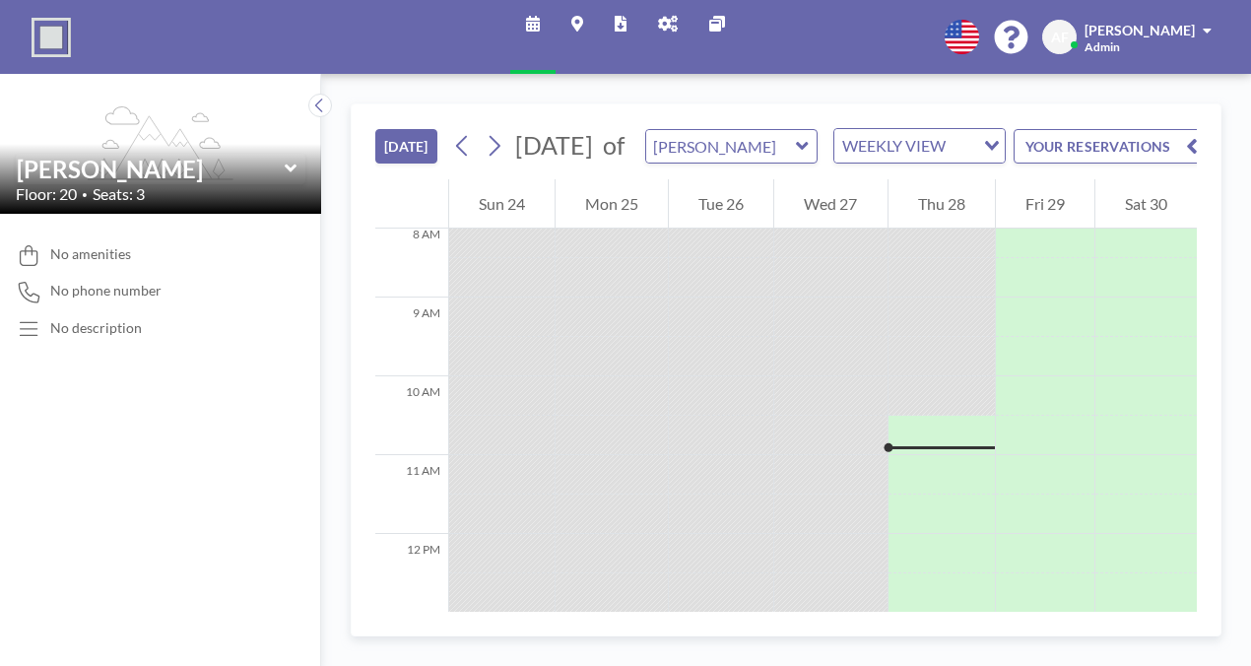 The width and height of the screenshot is (1251, 666). What do you see at coordinates (91, 254) in the screenshot?
I see `span: No amenities` at bounding box center [91, 254].